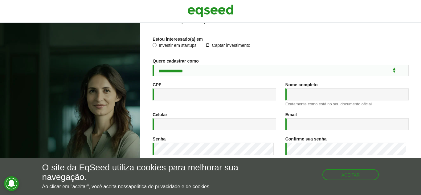 This screenshot has height=195, width=421. I want to click on input: Captar investimento, so click(207, 45).